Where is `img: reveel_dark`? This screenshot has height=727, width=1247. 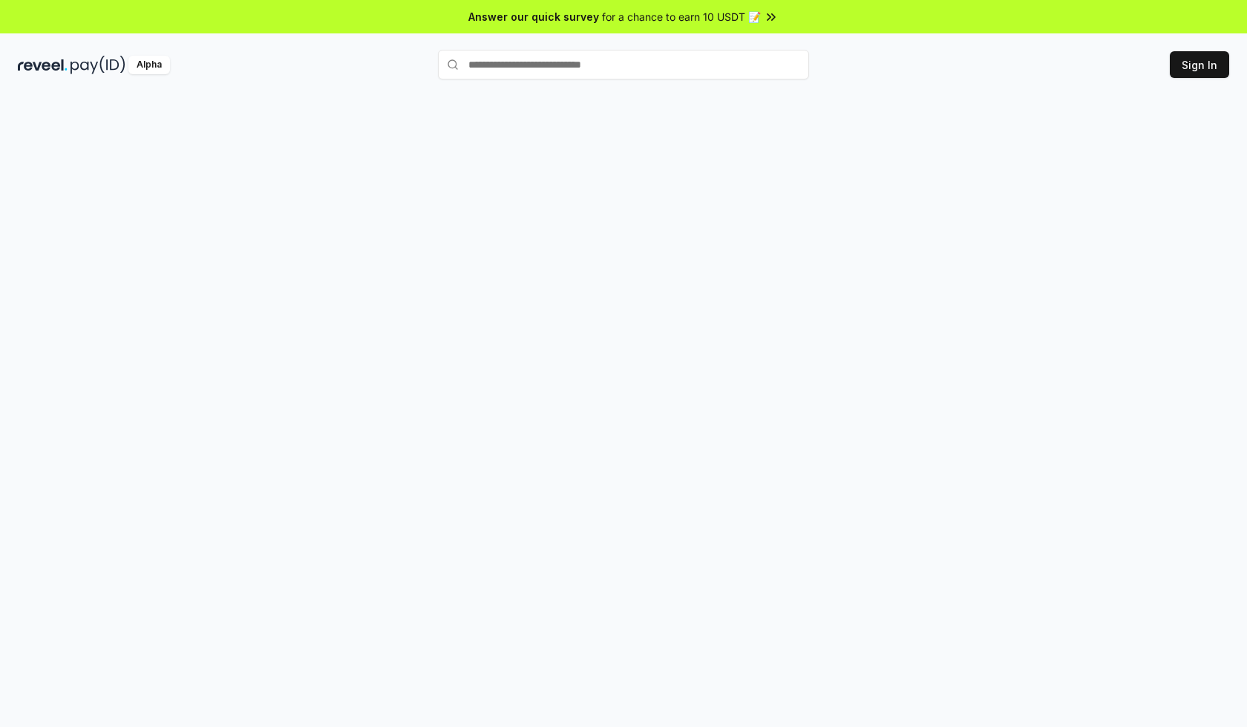
img: reveel_dark is located at coordinates (42, 65).